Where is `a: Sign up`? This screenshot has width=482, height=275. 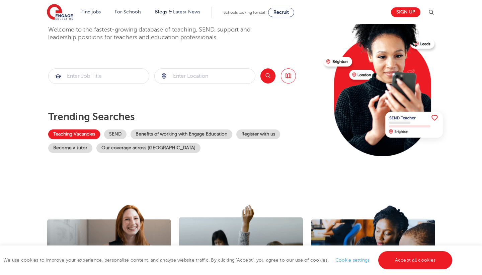 a: Sign up is located at coordinates (406, 12).